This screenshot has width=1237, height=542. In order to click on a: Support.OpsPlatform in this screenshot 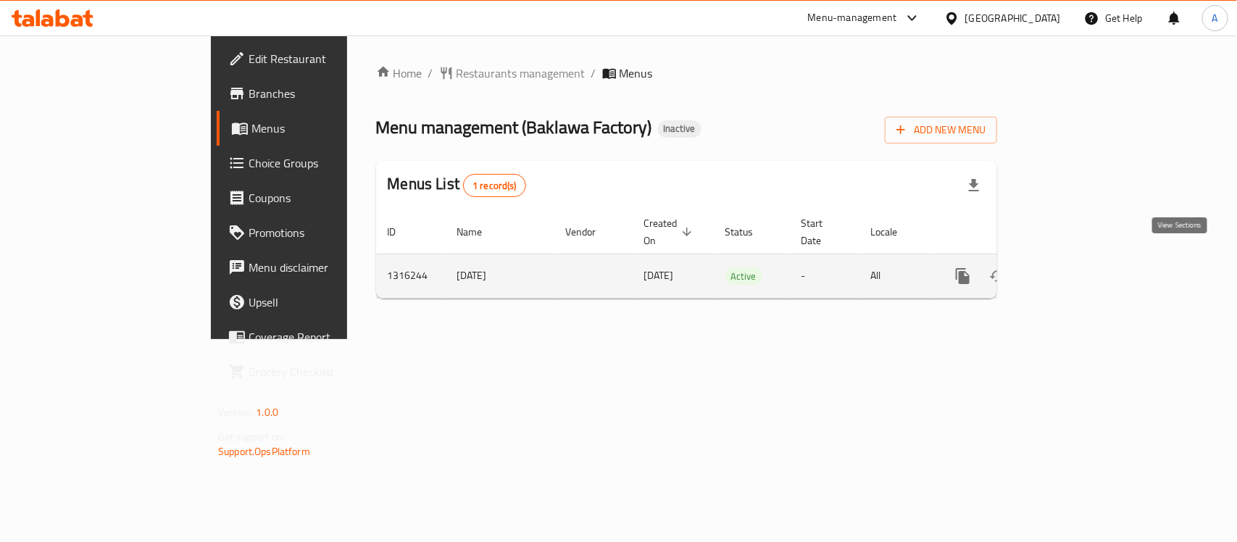, I will do `click(264, 451)`.